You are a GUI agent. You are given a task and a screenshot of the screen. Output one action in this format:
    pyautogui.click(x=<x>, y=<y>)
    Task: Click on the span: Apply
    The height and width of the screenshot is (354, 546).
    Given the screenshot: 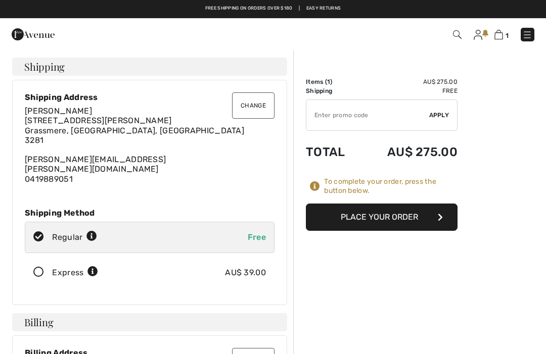 What is the action you would take?
    pyautogui.click(x=439, y=115)
    